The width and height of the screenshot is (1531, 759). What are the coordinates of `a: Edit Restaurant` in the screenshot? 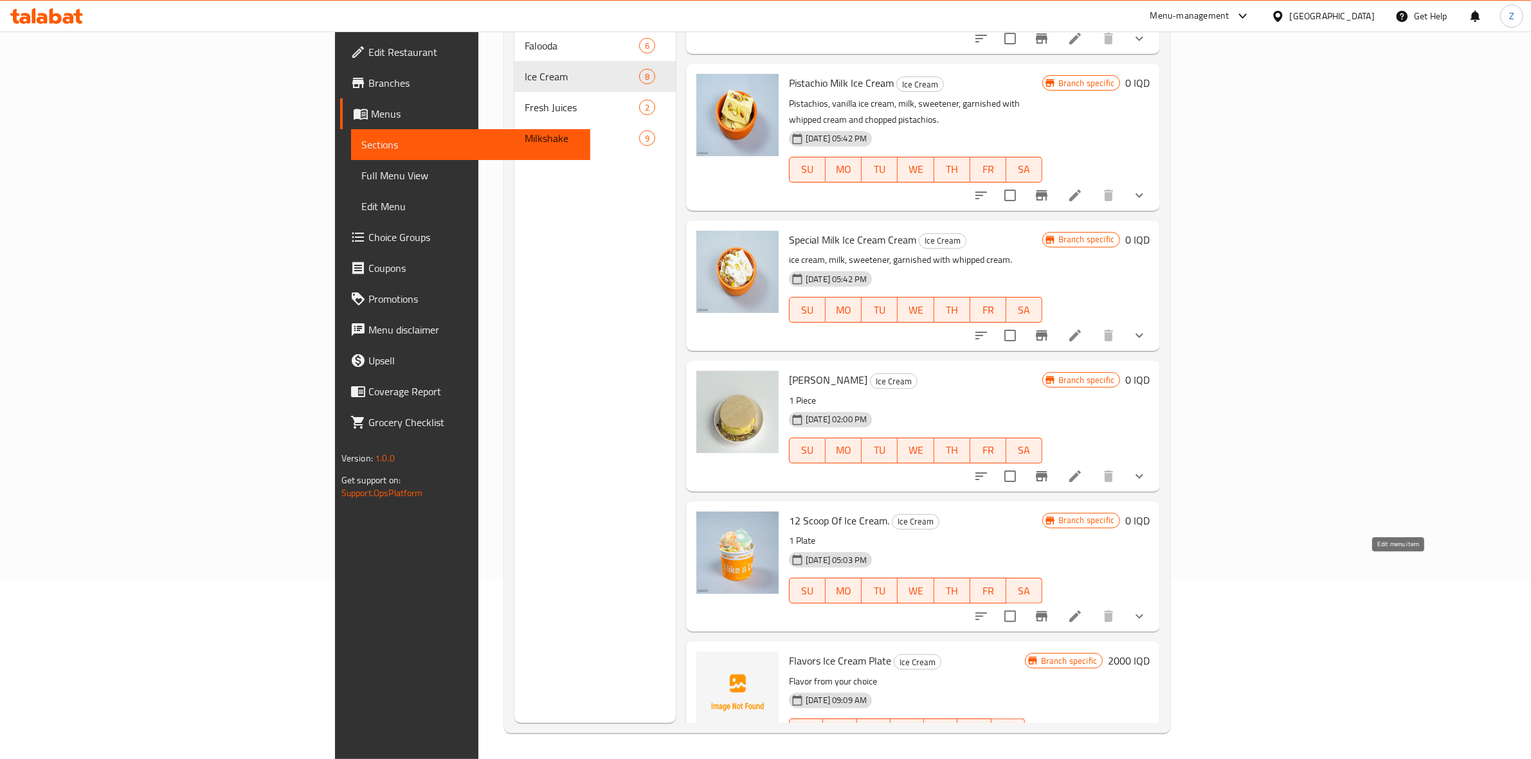 It's located at (466, 52).